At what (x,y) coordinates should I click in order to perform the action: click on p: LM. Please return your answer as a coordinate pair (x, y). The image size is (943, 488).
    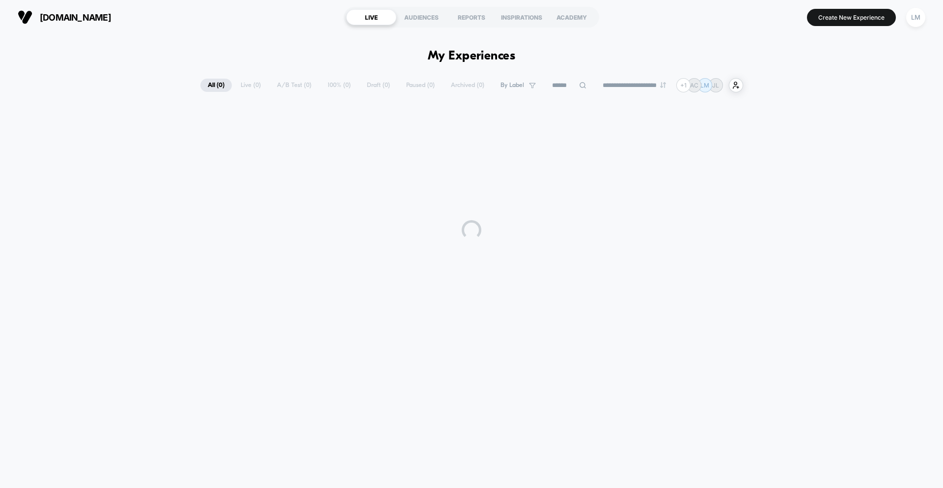
    Looking at the image, I should click on (705, 85).